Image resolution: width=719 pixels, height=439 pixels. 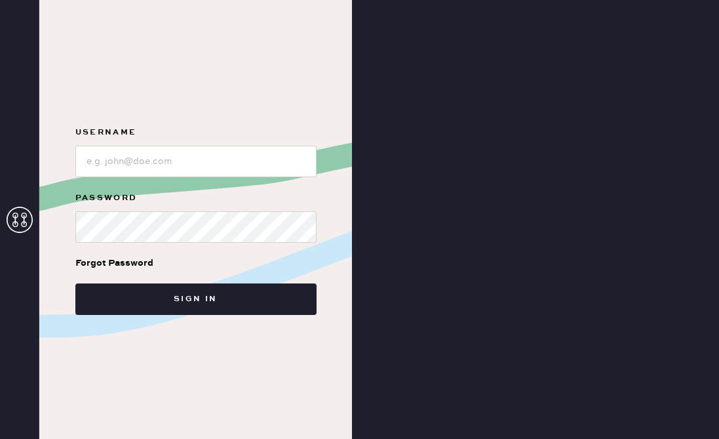 What do you see at coordinates (196, 132) in the screenshot?
I see `label: Username` at bounding box center [196, 132].